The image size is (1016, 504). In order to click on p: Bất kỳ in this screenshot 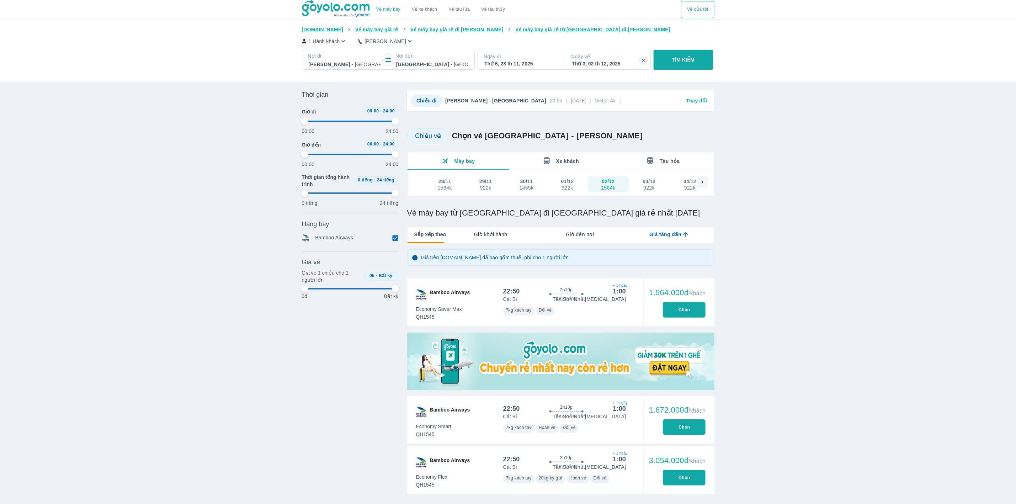, I will do `click(391, 296)`.